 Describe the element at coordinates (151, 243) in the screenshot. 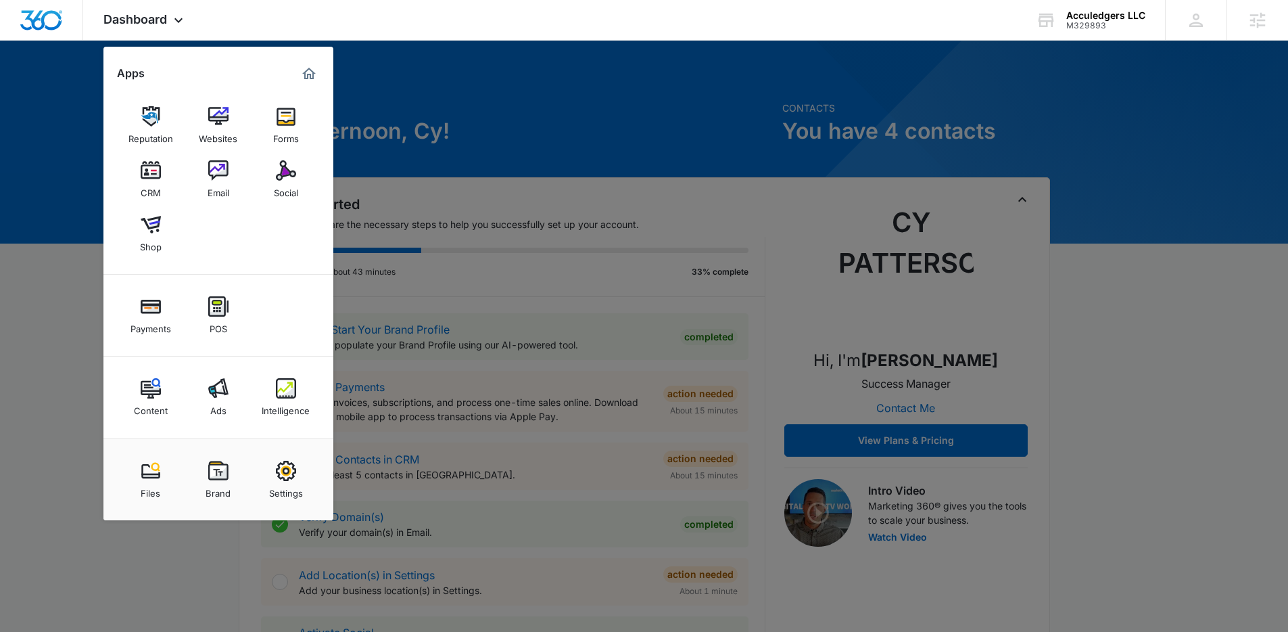

I see `div: Shop` at that location.